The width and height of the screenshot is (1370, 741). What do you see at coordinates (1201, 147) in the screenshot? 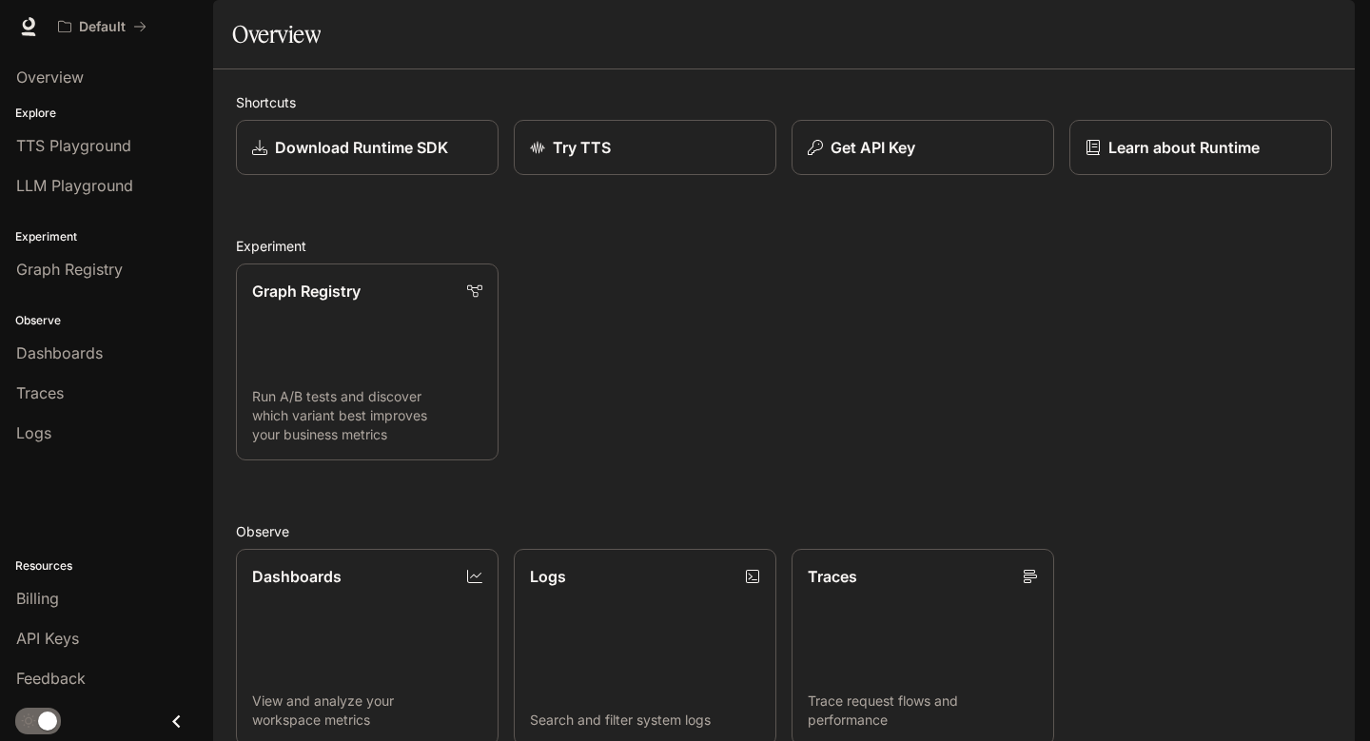
I see `a: Learn about Runtime` at bounding box center [1201, 147].